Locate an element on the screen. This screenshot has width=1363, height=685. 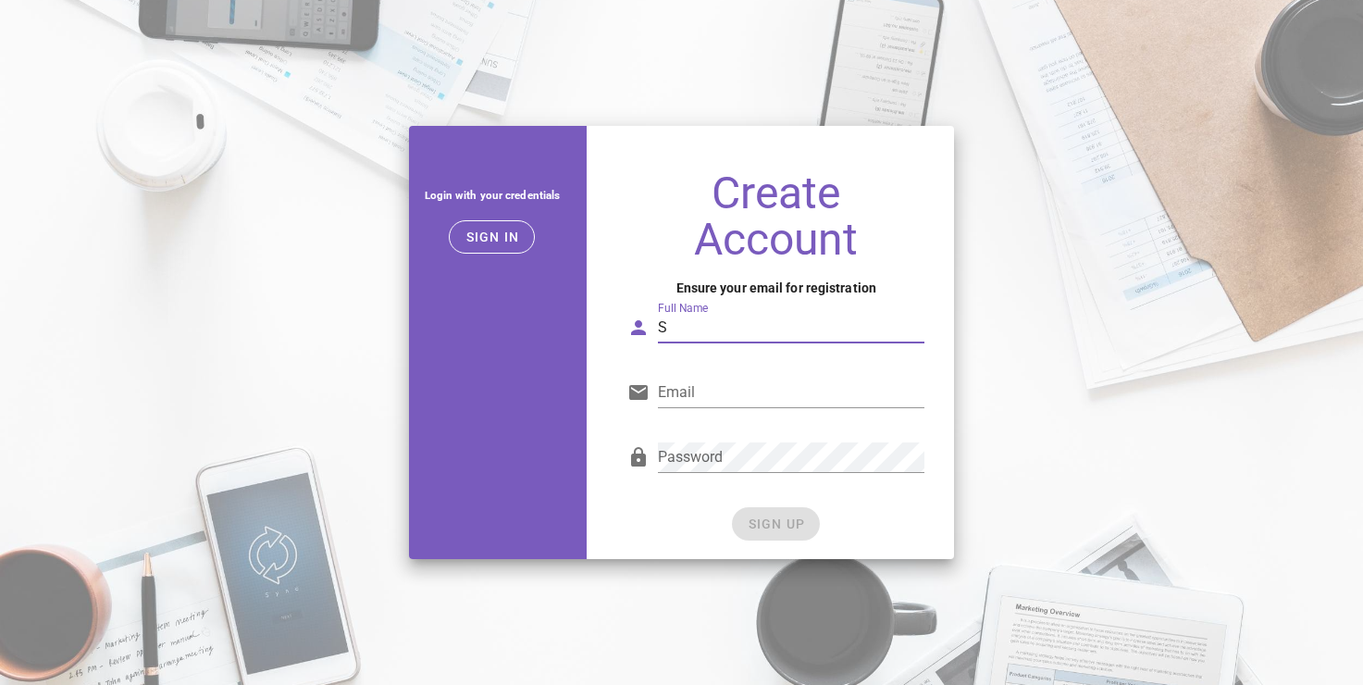
h4: Ensure your email for registration is located at coordinates (776, 288).